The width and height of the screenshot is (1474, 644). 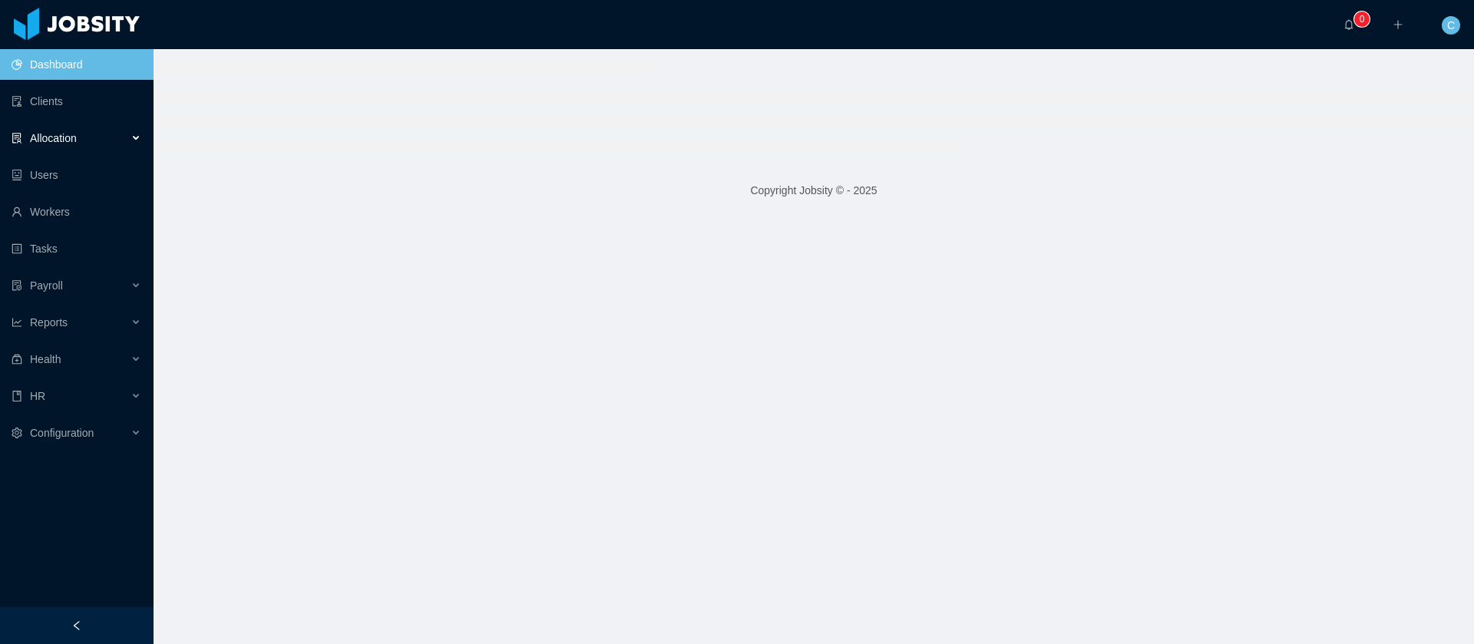 What do you see at coordinates (45, 359) in the screenshot?
I see `span: Health` at bounding box center [45, 359].